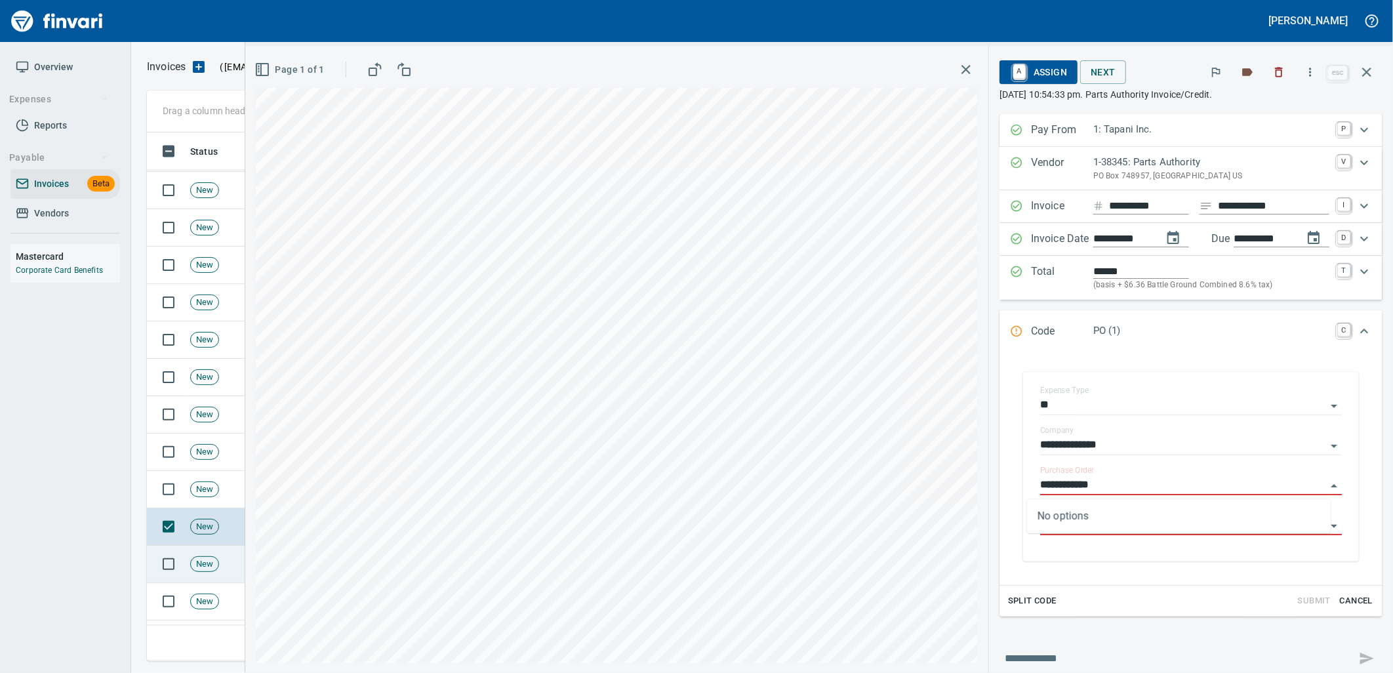 The width and height of the screenshot is (1393, 673). I want to click on p: 1: Tapani Inc., so click(1211, 129).